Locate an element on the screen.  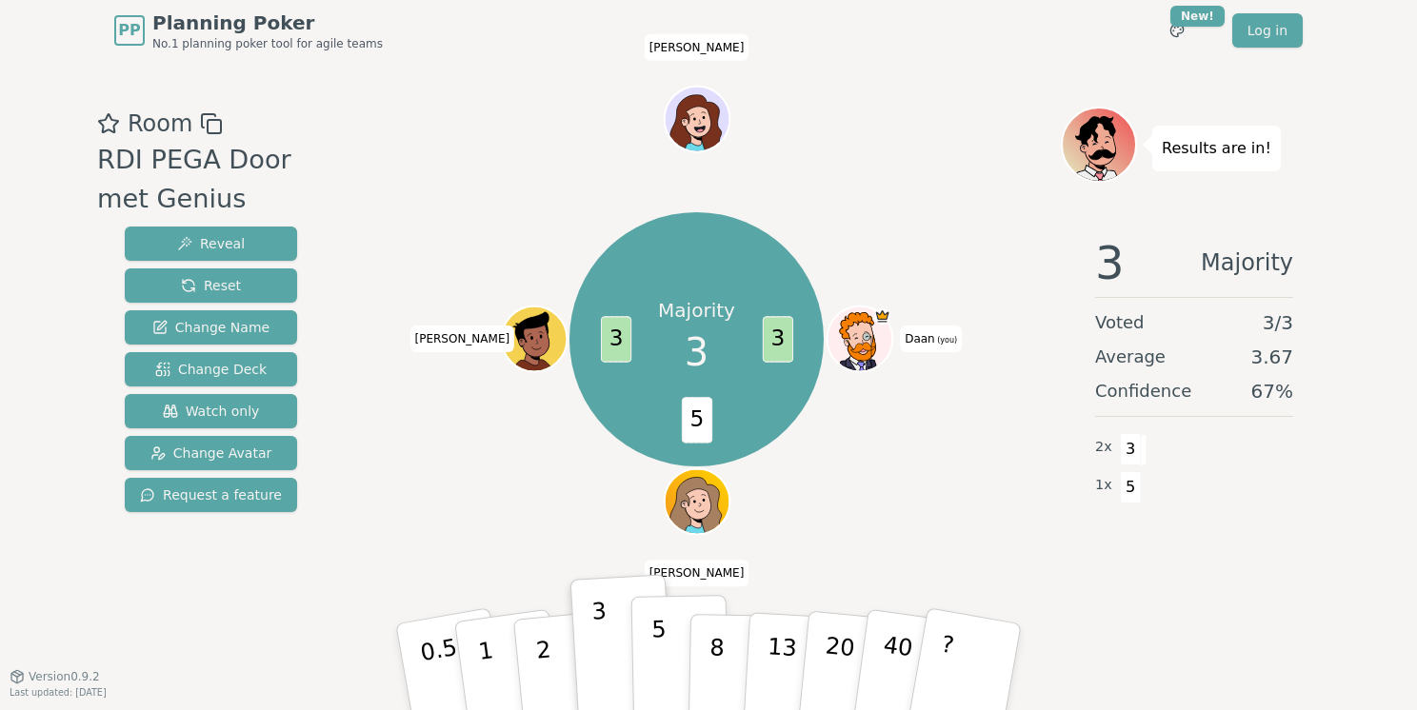
button: Reset is located at coordinates (210, 286).